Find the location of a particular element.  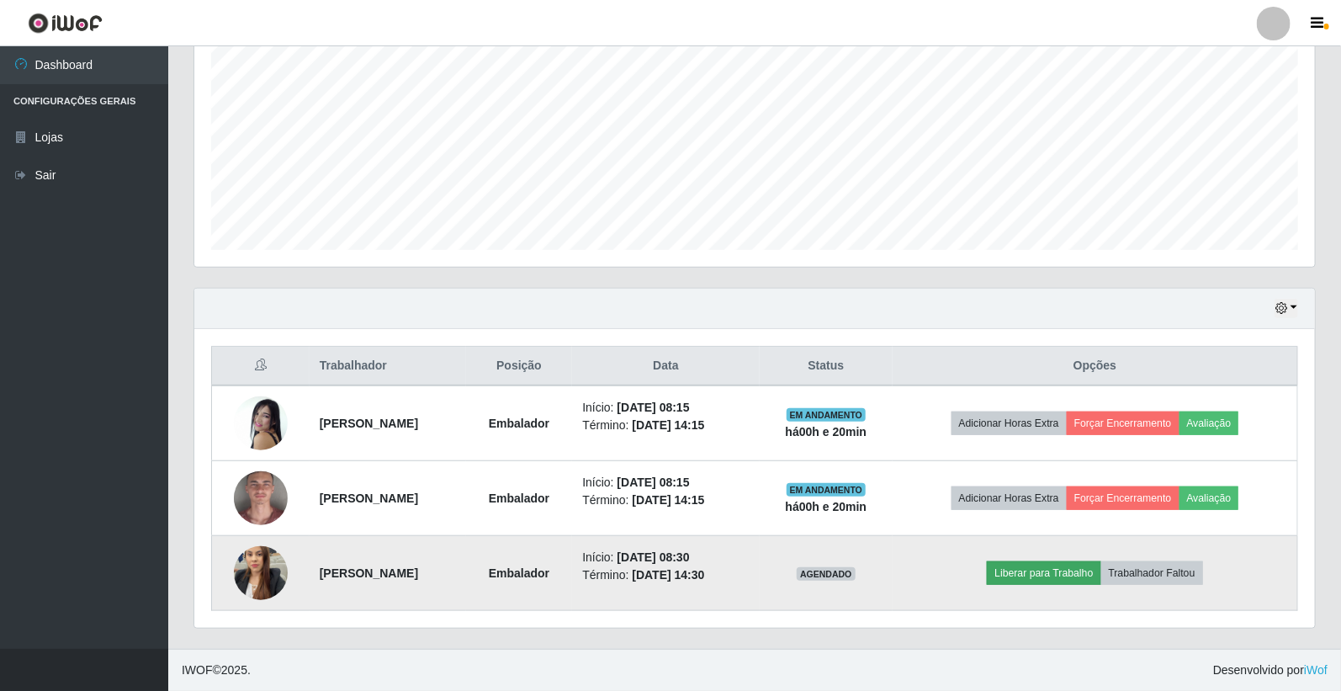

th: Opções is located at coordinates (1094, 366).